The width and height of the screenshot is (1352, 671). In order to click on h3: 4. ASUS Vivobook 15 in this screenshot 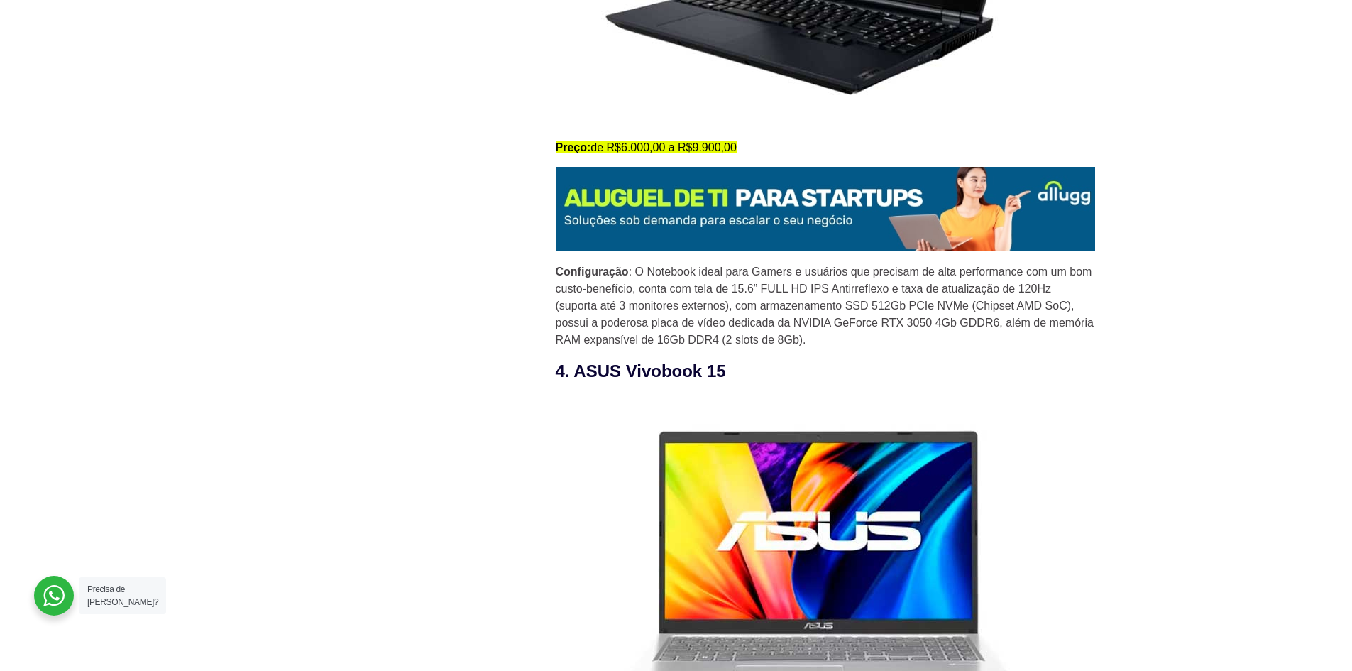, I will do `click(825, 371)`.